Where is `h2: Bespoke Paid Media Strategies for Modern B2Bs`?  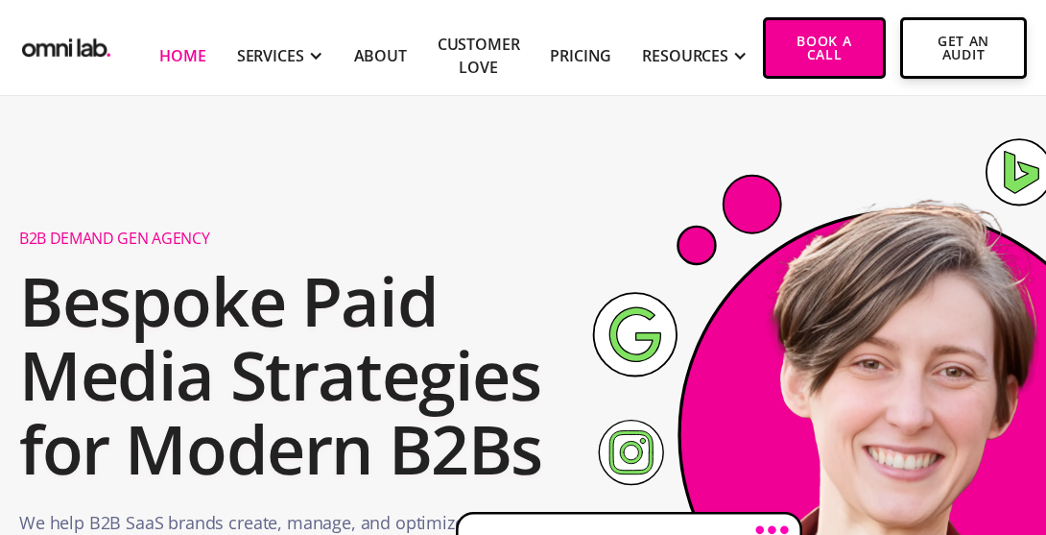
h2: Bespoke Paid Media Strategies for Modern B2Bs is located at coordinates (295, 374).